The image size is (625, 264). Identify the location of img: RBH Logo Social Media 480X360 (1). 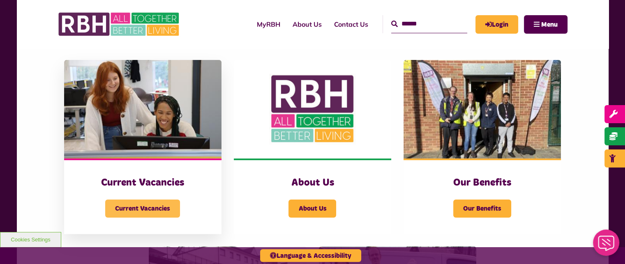
(312, 109).